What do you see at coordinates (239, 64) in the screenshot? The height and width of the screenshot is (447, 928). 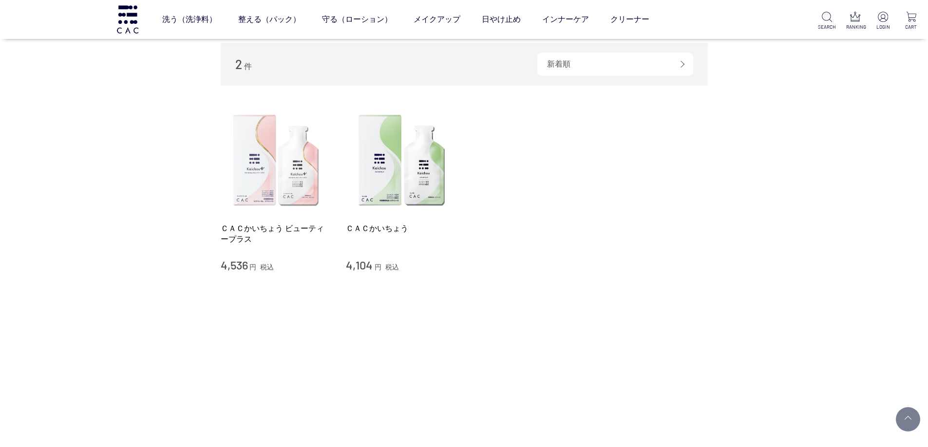 I see `span: 2` at bounding box center [239, 64].